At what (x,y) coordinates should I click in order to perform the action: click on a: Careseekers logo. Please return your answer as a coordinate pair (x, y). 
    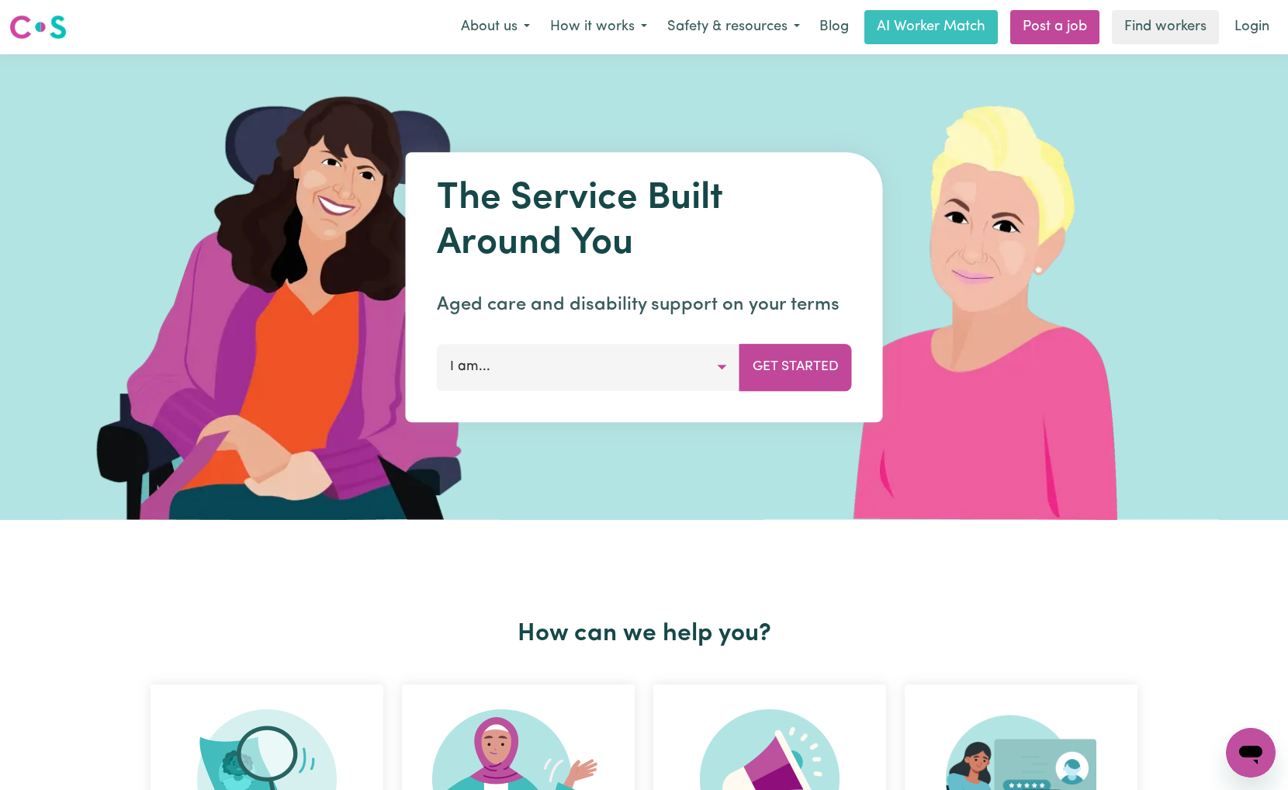
    Looking at the image, I should click on (38, 27).